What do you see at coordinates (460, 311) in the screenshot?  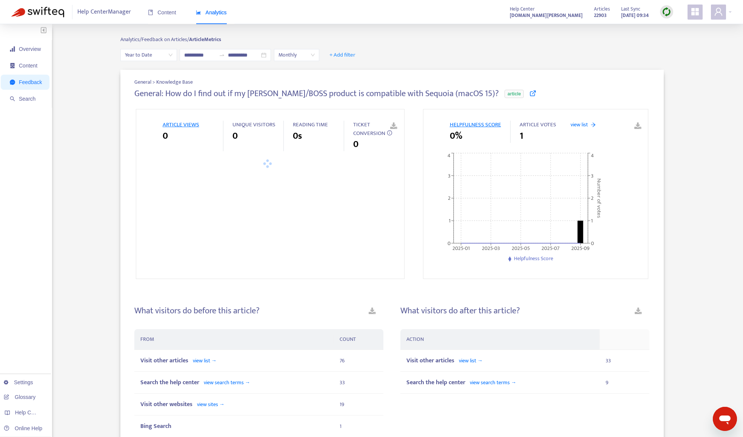 I see `h4: What visitors do after this article?` at bounding box center [460, 311].